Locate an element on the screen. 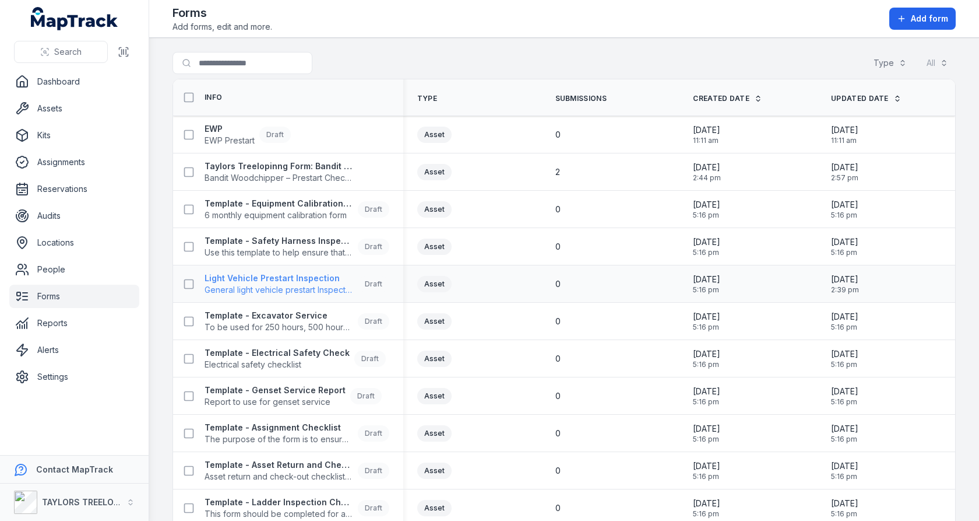  strong: Light Vehicle Prestart Inspection is located at coordinates (279, 278).